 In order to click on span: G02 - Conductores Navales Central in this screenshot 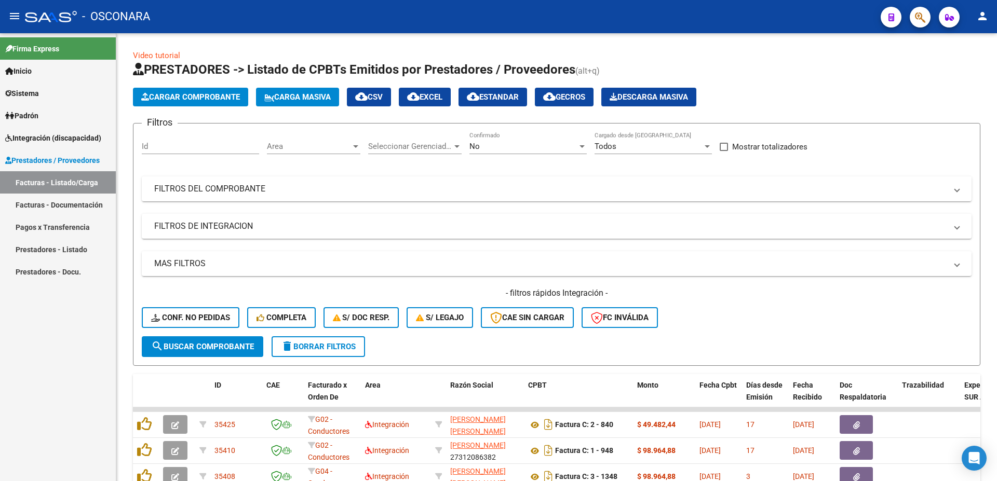, I will do `click(329, 437)`.